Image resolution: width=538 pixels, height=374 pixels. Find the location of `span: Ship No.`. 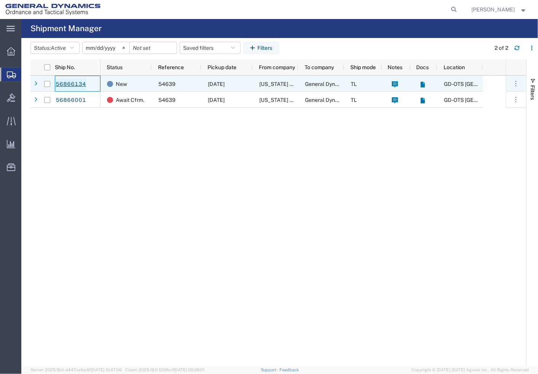

span: Ship No. is located at coordinates (65, 67).